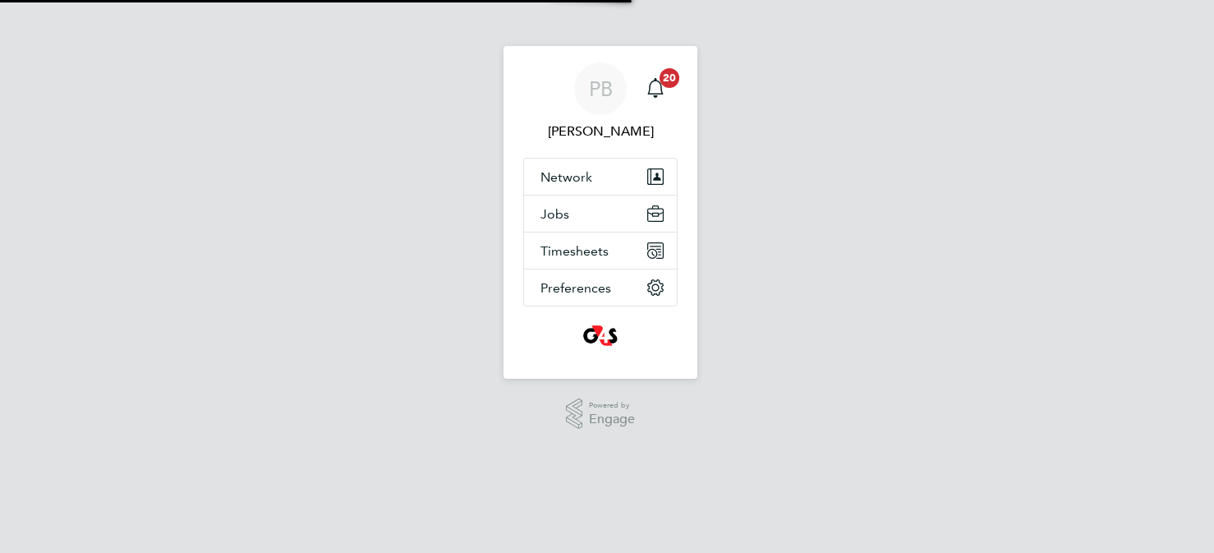 This screenshot has width=1214, height=553. Describe the element at coordinates (576, 288) in the screenshot. I see `span: Preferences` at that location.